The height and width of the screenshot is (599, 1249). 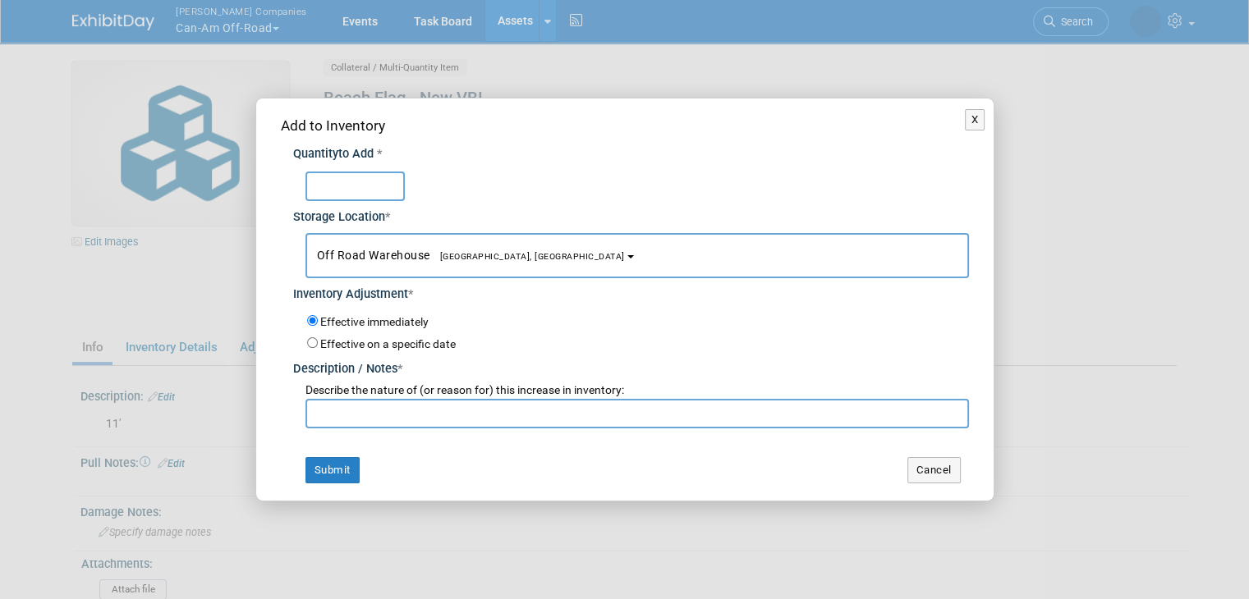 I want to click on span: Off Road Warehouse, so click(x=470, y=255).